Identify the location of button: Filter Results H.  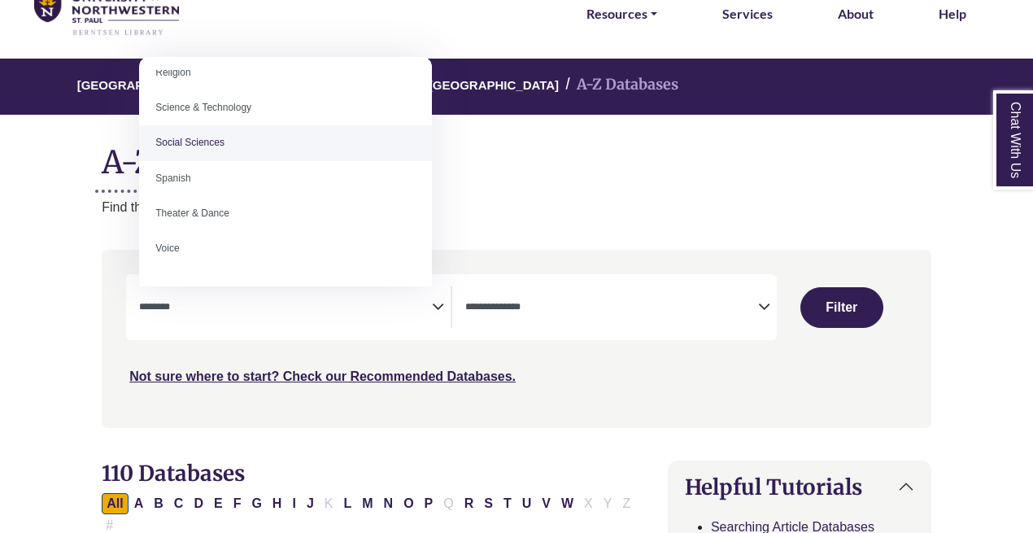
(277, 504).